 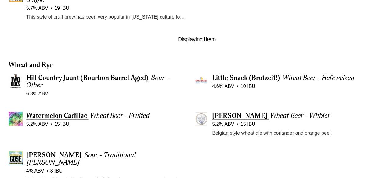 What do you see at coordinates (246, 78) in the screenshot?
I see `span: Little Snack (Brotzeit!)` at bounding box center [246, 78].